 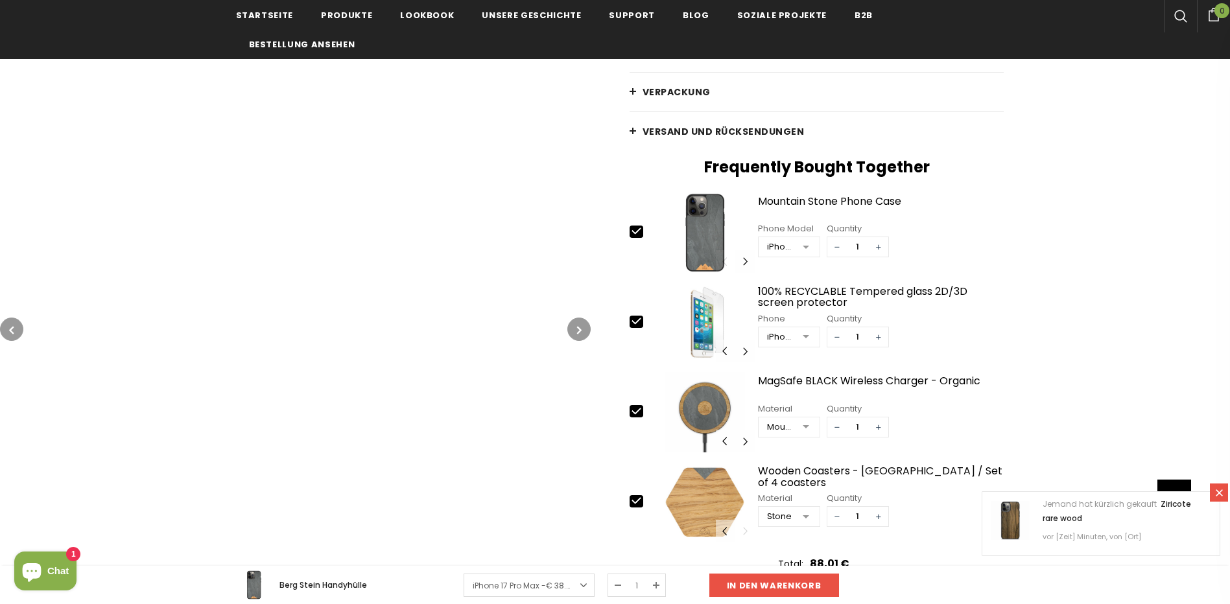 I want to click on div: MagSafe BLACK Wireless Charger - Organic, so click(x=881, y=386).